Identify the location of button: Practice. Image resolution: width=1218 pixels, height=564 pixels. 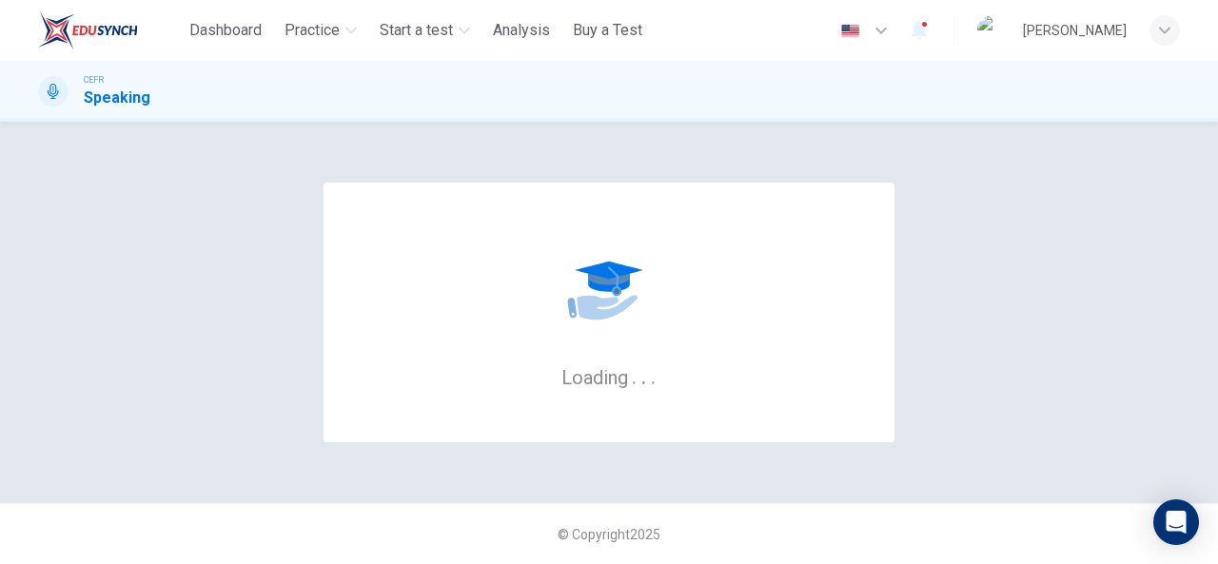
(321, 30).